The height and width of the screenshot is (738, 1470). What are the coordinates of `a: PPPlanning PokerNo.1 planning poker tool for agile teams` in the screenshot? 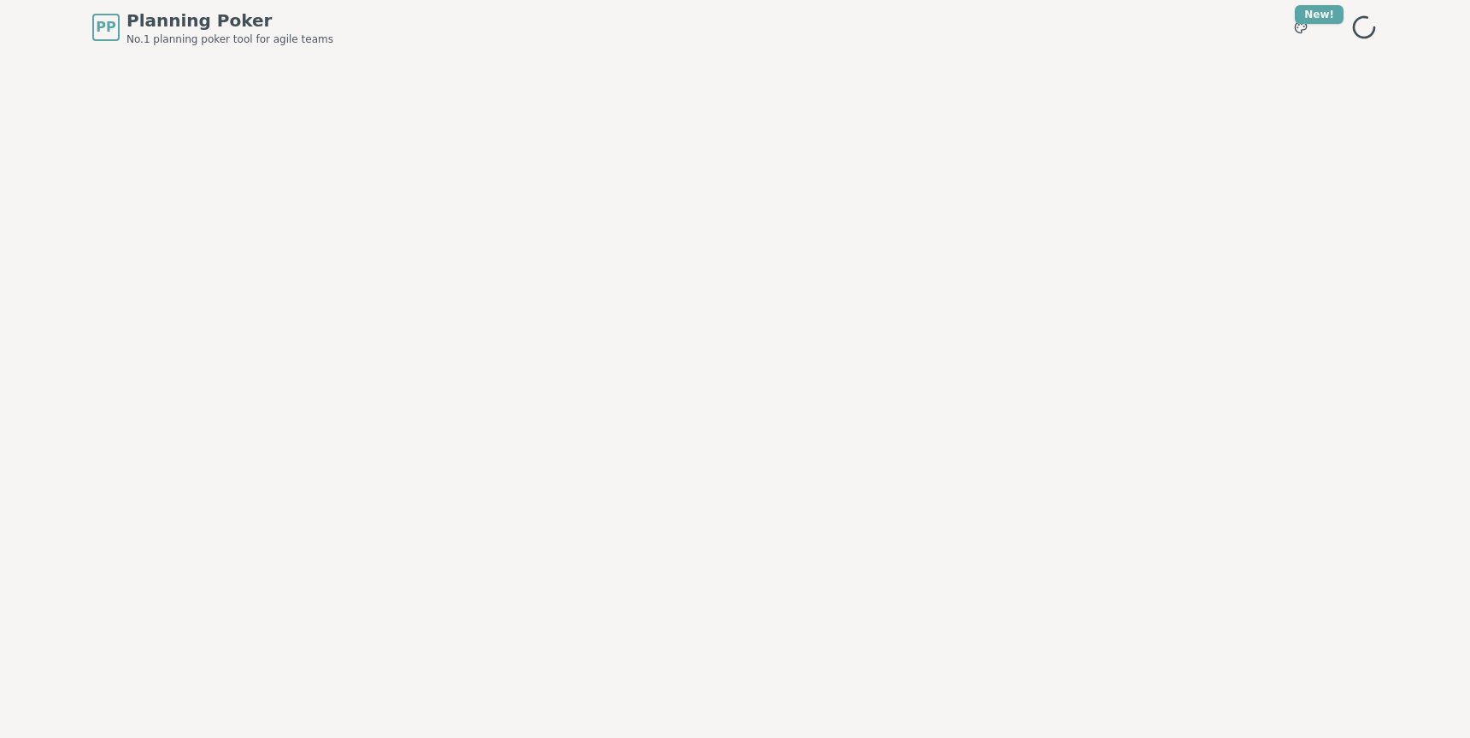 It's located at (213, 27).